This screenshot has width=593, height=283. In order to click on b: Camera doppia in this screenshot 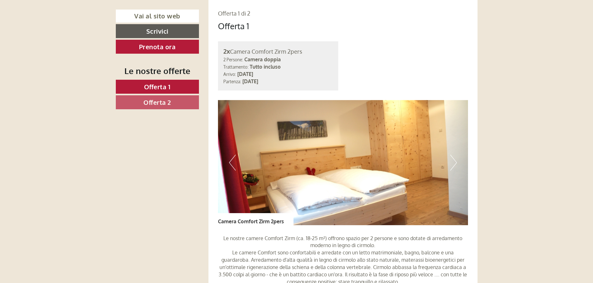, I will do `click(263, 59)`.